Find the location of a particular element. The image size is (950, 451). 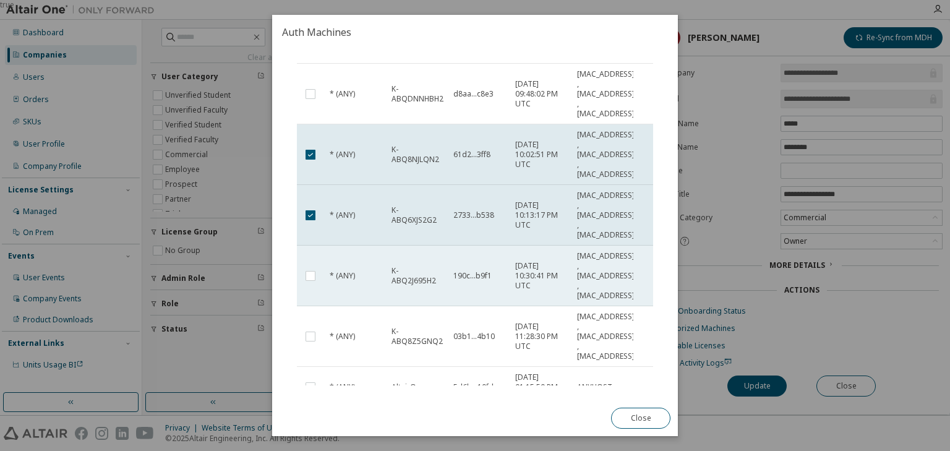

span: d8aa...c8e3 is located at coordinates (473, 94).